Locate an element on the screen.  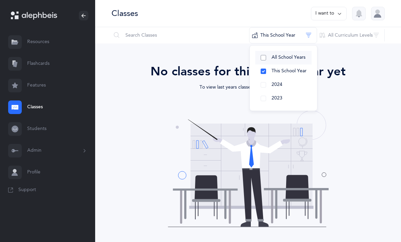
span: All School Years is located at coordinates (288, 57).